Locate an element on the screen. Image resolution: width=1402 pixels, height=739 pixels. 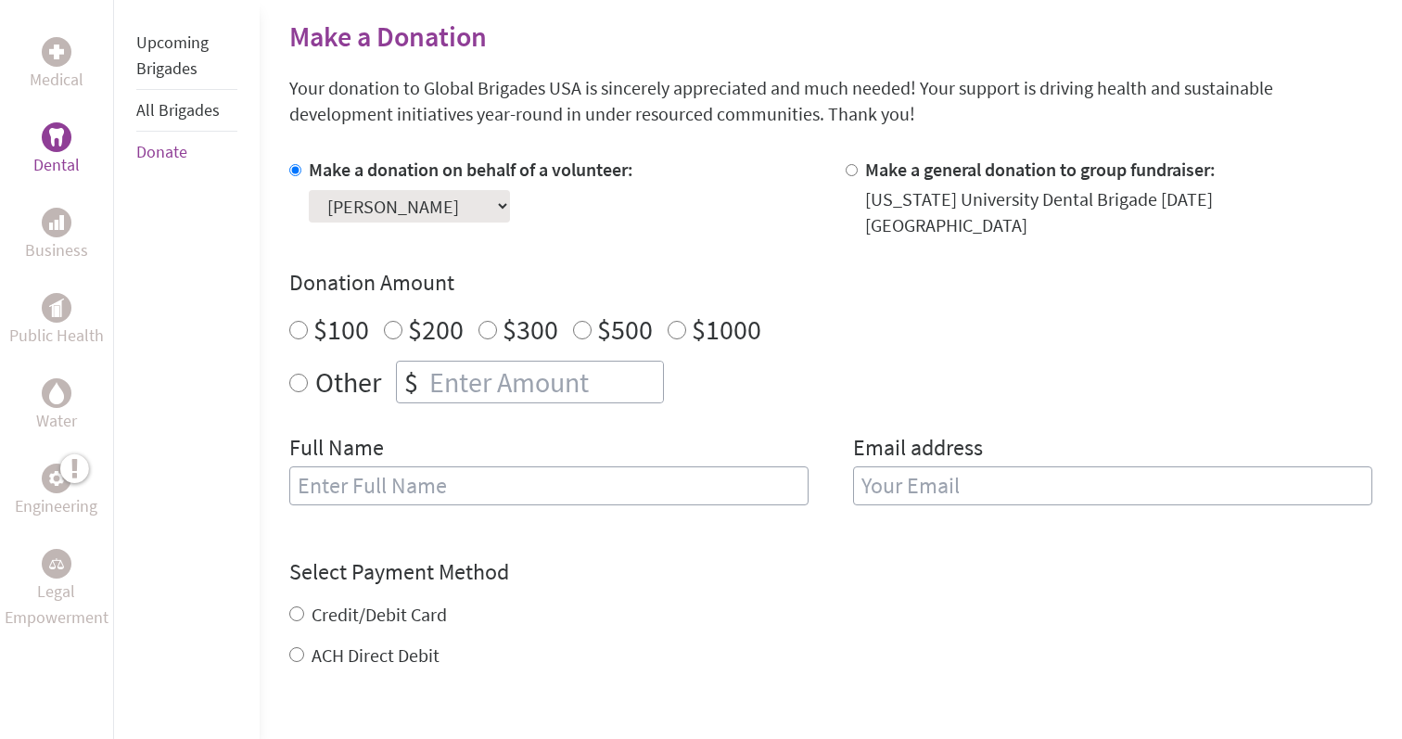
p: Public Health is located at coordinates (57, 336).